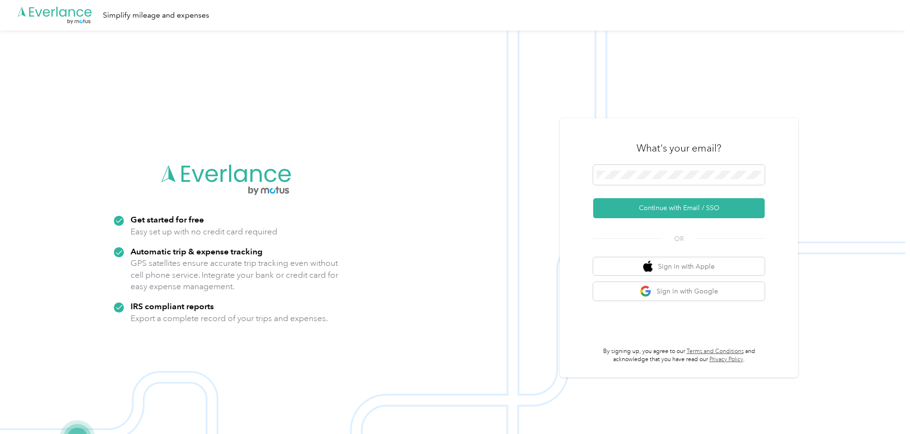 The width and height of the screenshot is (910, 434). What do you see at coordinates (234, 275) in the screenshot?
I see `p: GPS satellites ensure accurate trip tracking even without cell phone service. Integrate your bank...` at bounding box center [234, 275].